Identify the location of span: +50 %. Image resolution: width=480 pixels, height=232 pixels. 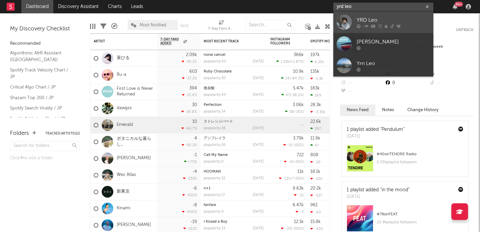
(298, 162).